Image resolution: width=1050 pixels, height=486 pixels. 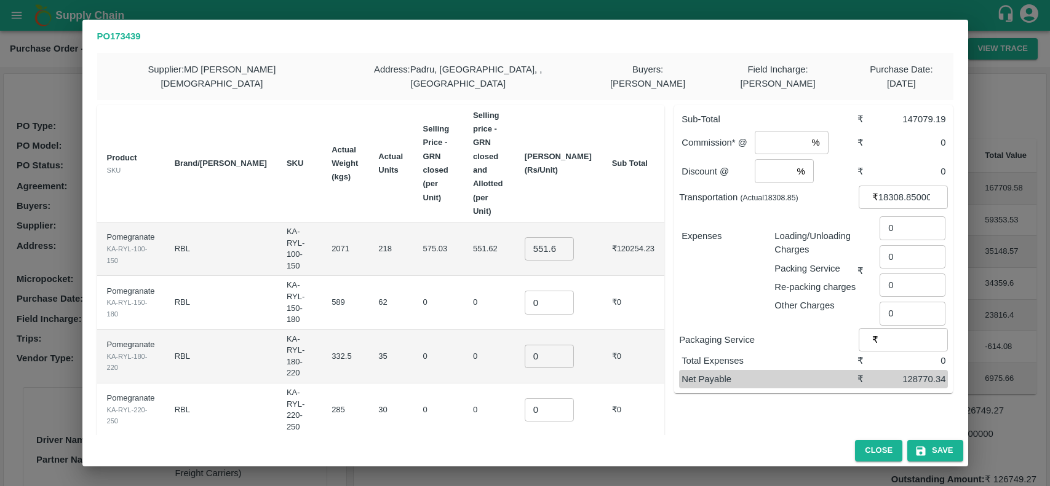 What do you see at coordinates (345, 303) in the screenshot?
I see `td: 589` at bounding box center [345, 303].